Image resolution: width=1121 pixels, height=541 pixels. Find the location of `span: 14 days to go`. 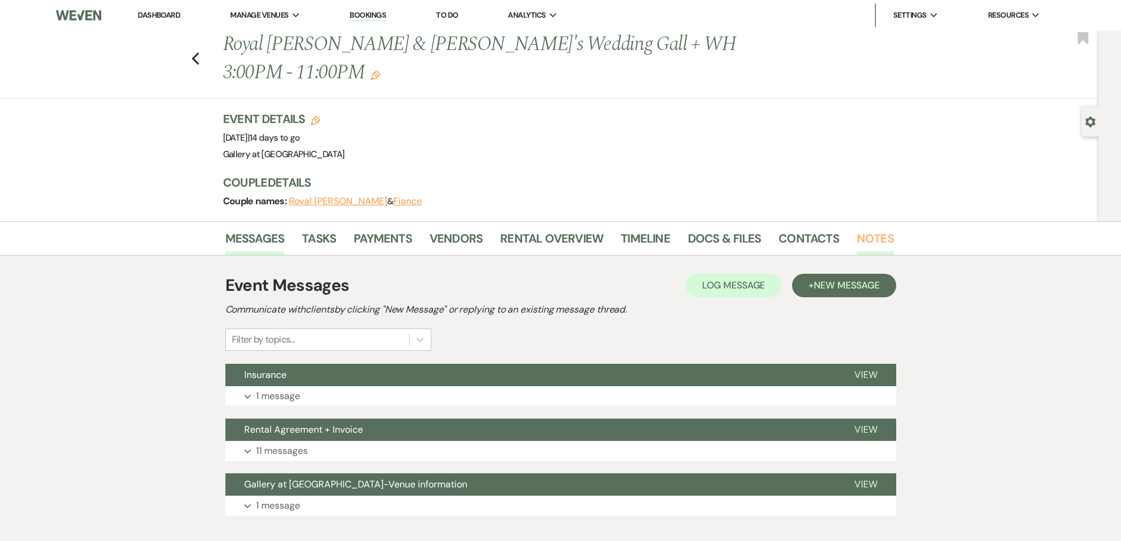

span: 14 days to go is located at coordinates (275, 138).